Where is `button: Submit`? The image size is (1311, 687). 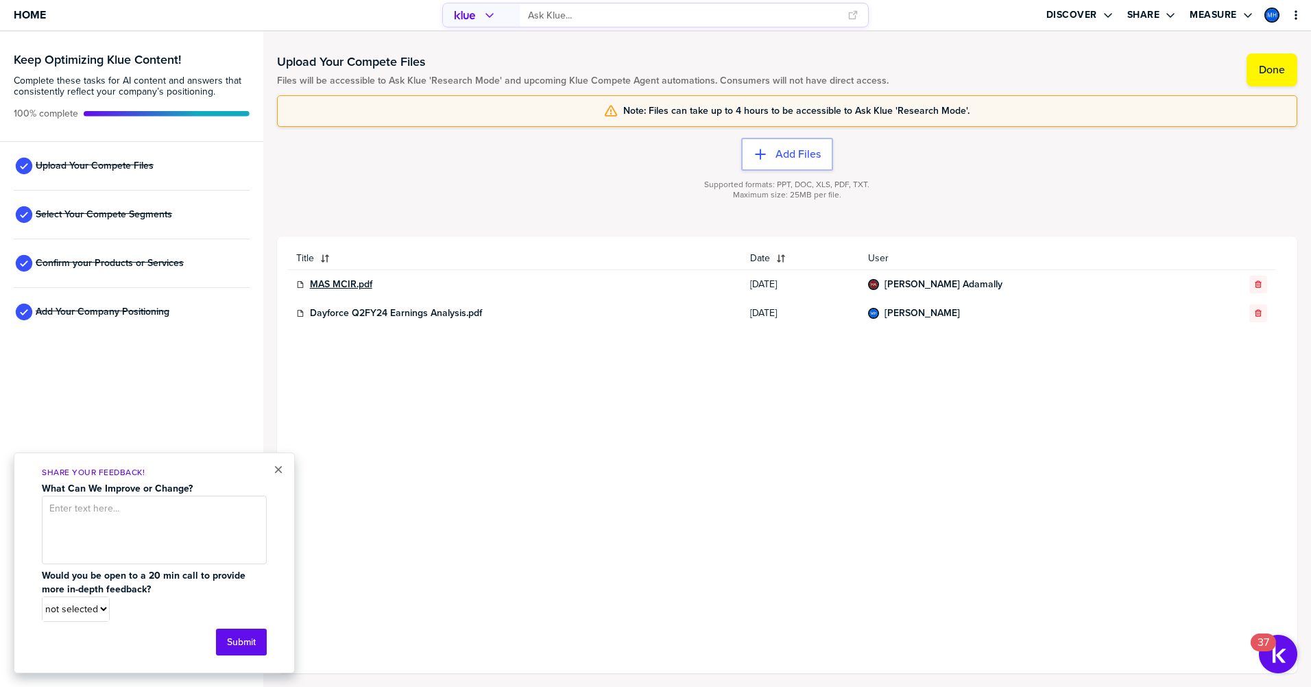
button: Submit is located at coordinates (241, 642).